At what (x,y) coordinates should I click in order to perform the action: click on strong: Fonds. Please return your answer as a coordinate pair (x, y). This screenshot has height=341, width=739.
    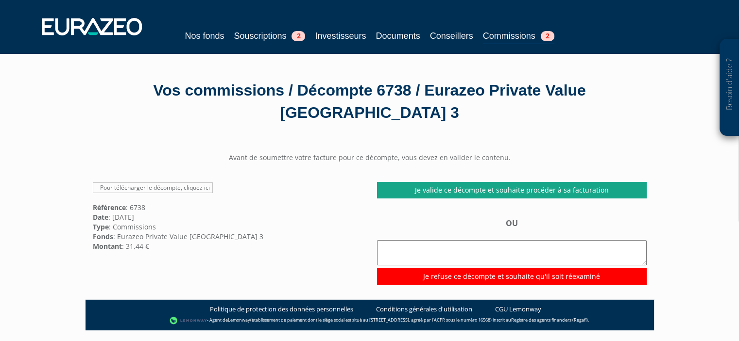
    Looking at the image, I should click on (103, 237).